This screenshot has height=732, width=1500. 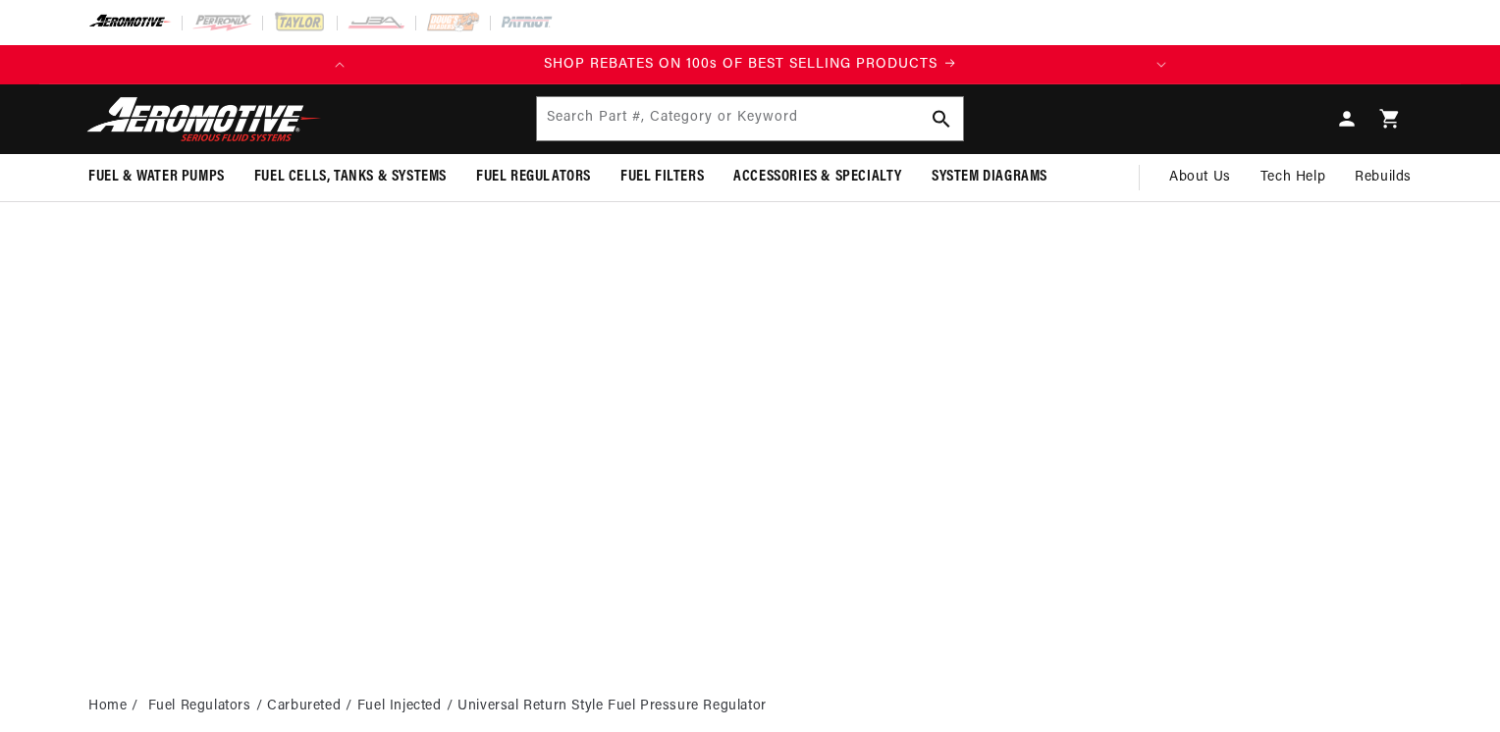 What do you see at coordinates (1161, 65) in the screenshot?
I see `button: Translation missing: en.sections.announcements.next_announcement` at bounding box center [1161, 65].